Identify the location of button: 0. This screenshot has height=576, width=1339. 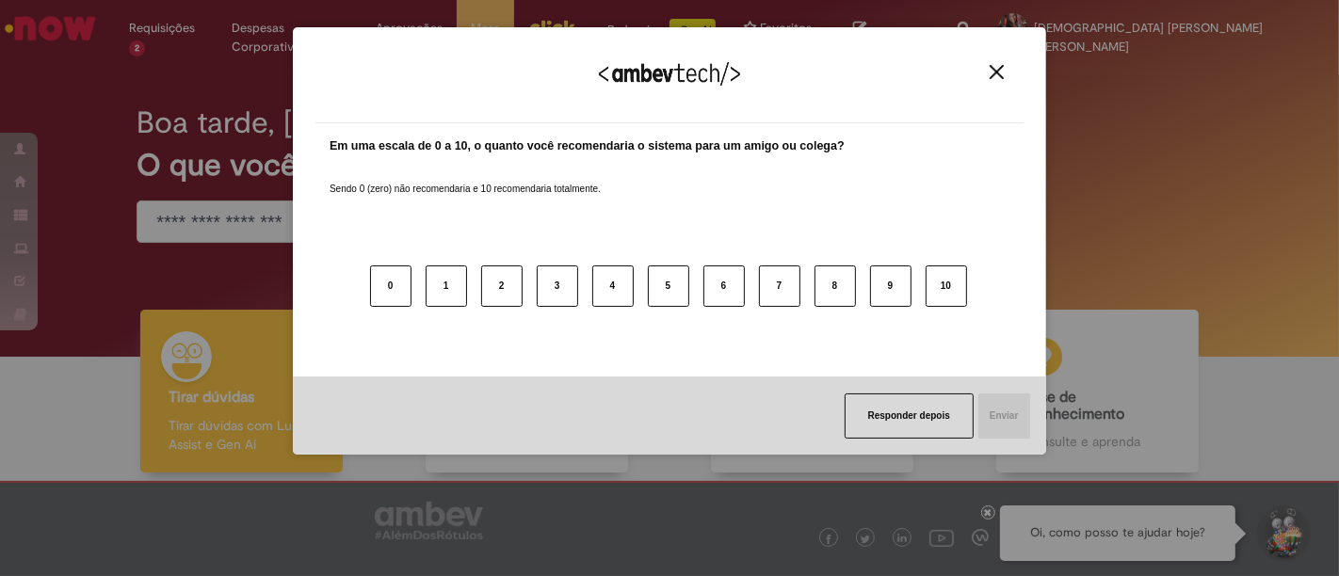
(391, 286).